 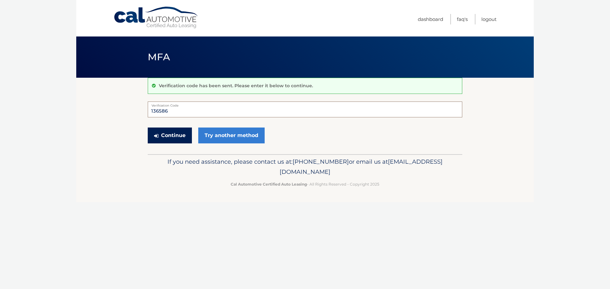 I want to click on a: Logout, so click(x=489, y=19).